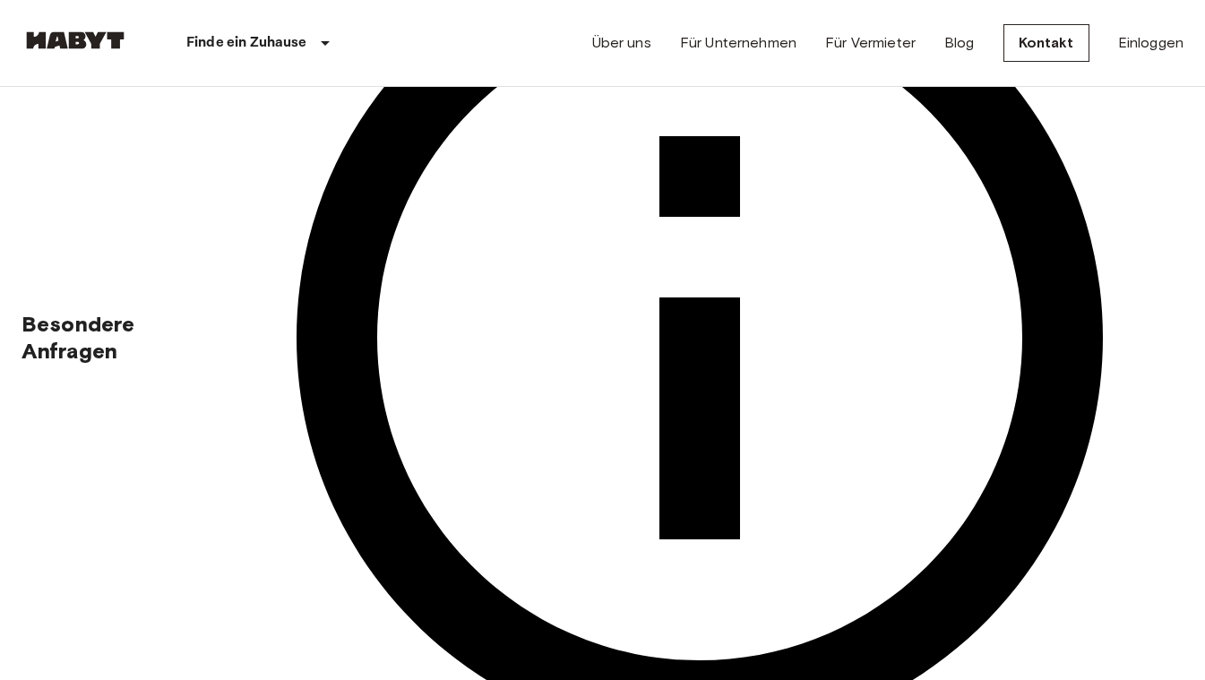 The width and height of the screenshot is (1205, 680). Describe the element at coordinates (870, 43) in the screenshot. I see `a: Für Vermieter` at that location.